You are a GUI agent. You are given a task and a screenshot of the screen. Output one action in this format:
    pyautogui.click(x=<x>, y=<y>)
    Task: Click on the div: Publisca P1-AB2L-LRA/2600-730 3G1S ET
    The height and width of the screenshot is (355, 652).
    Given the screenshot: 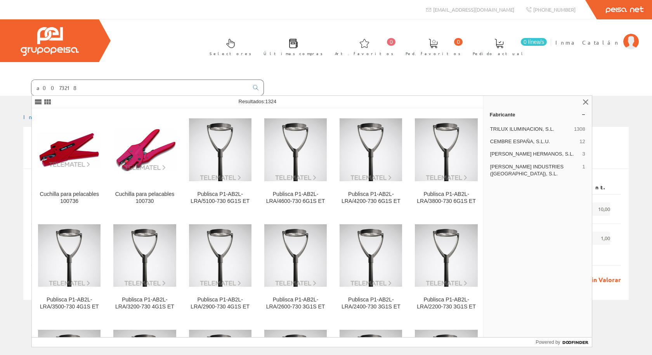 What is the action you would take?
    pyautogui.click(x=295, y=304)
    